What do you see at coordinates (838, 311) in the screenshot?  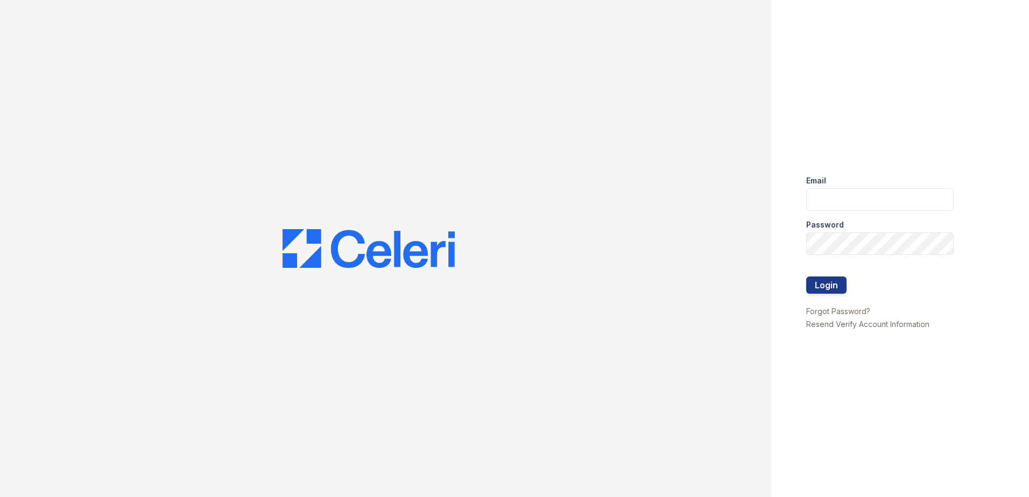 I see `a: Forgot Password?` at bounding box center [838, 311].